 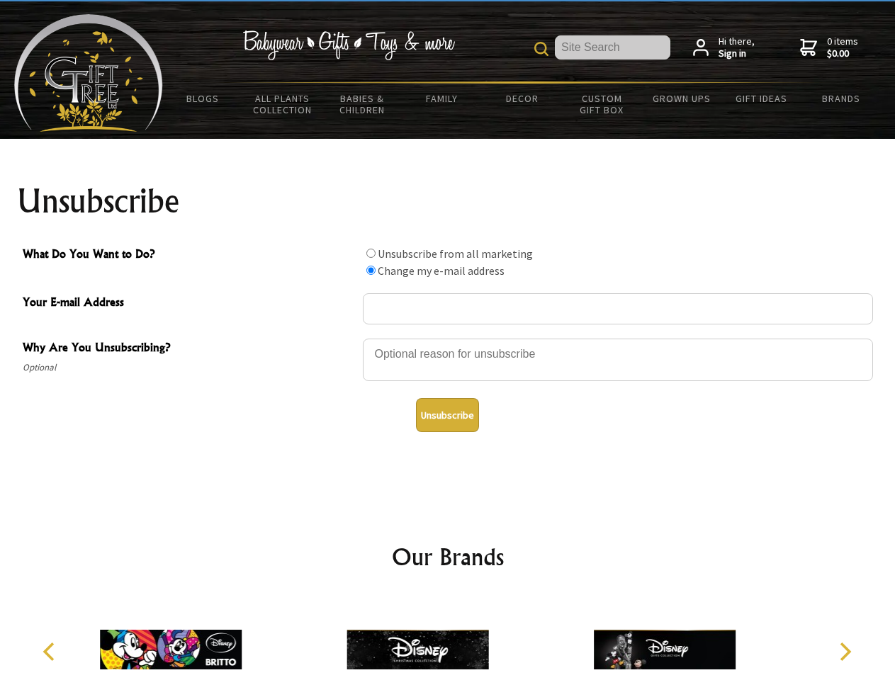 What do you see at coordinates (841, 98) in the screenshot?
I see `a: Brands` at bounding box center [841, 98].